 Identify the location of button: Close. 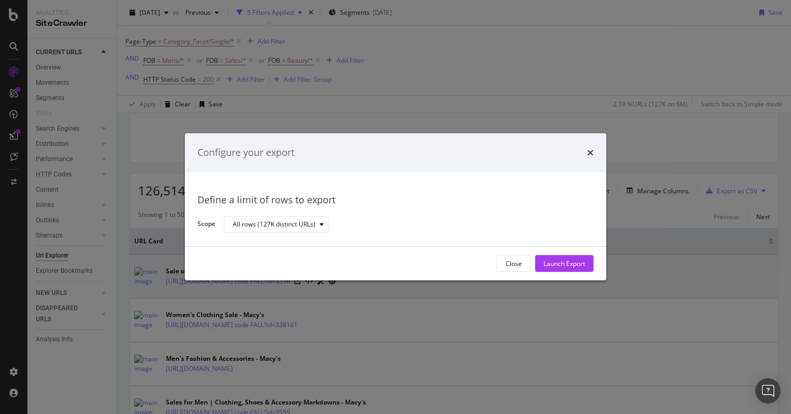
(514, 264).